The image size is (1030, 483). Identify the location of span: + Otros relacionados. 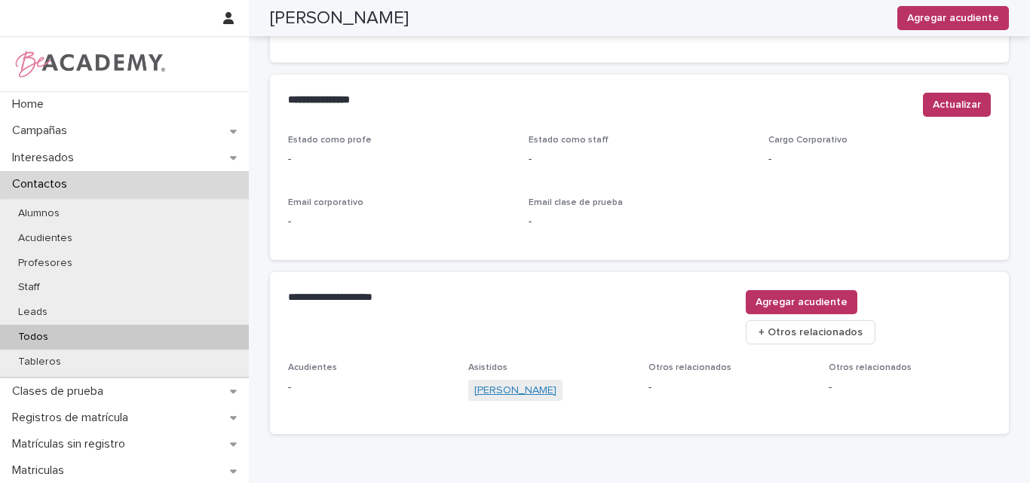
(810, 332).